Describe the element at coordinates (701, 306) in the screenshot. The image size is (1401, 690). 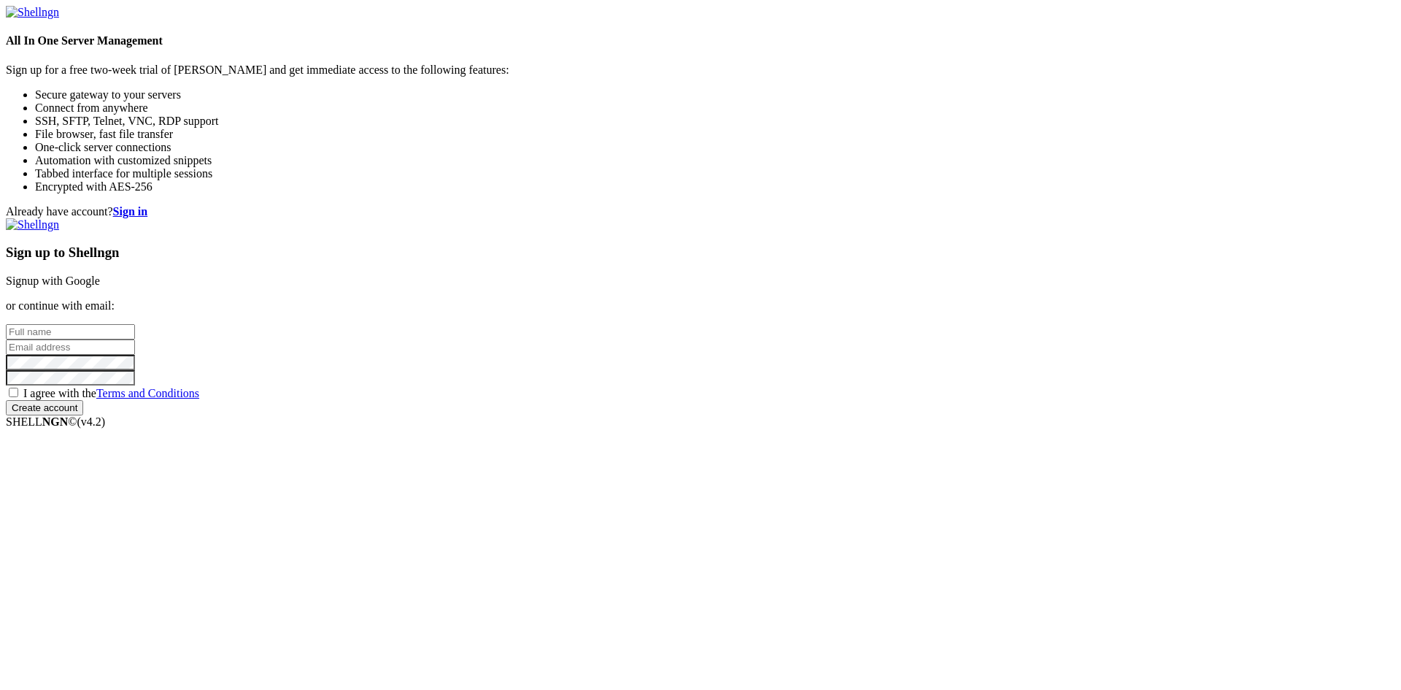
I see `p: or continue with email:` at that location.